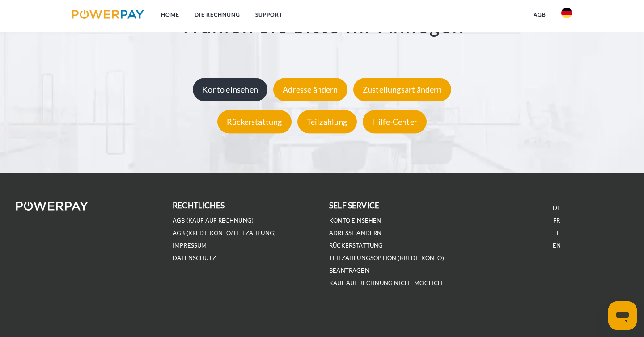  What do you see at coordinates (387, 264) in the screenshot?
I see `a: Teilzahlungsoption (KREDITKONTO) beantragen` at bounding box center [387, 264].